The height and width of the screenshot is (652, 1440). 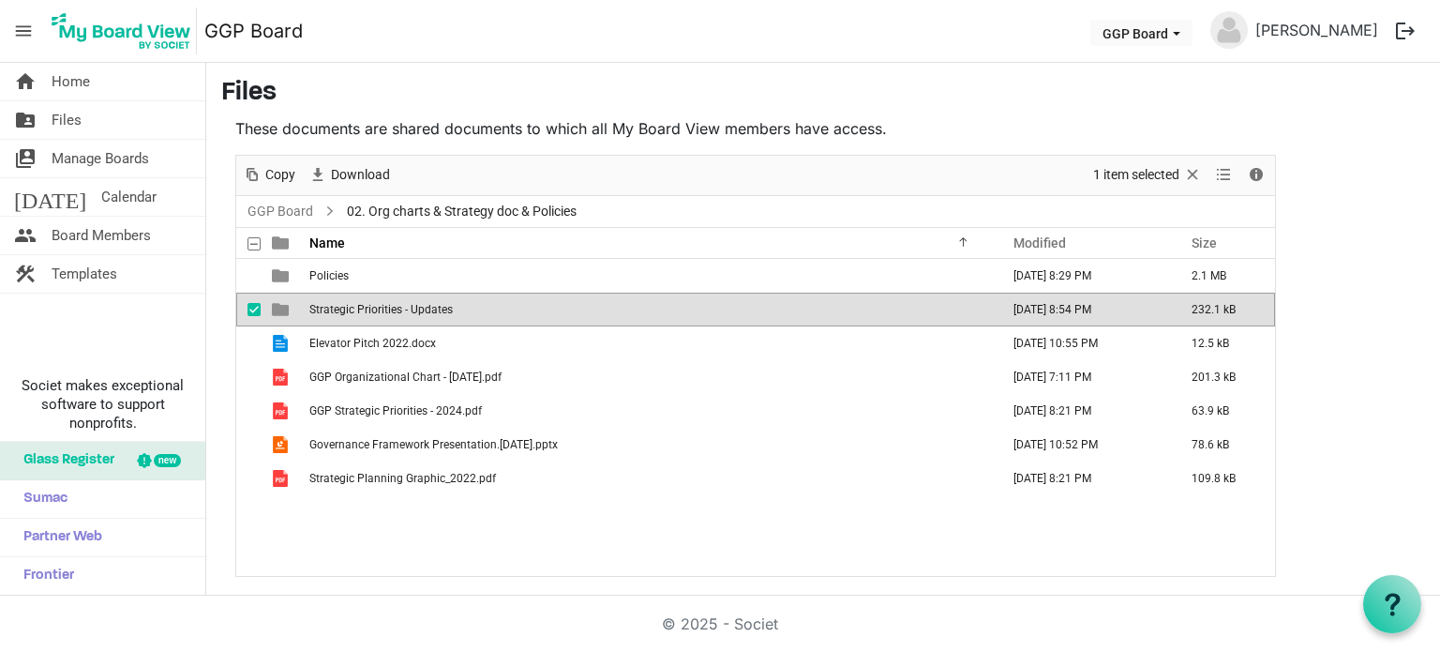 What do you see at coordinates (823, 94) in the screenshot?
I see `h3: Files` at bounding box center [823, 94].